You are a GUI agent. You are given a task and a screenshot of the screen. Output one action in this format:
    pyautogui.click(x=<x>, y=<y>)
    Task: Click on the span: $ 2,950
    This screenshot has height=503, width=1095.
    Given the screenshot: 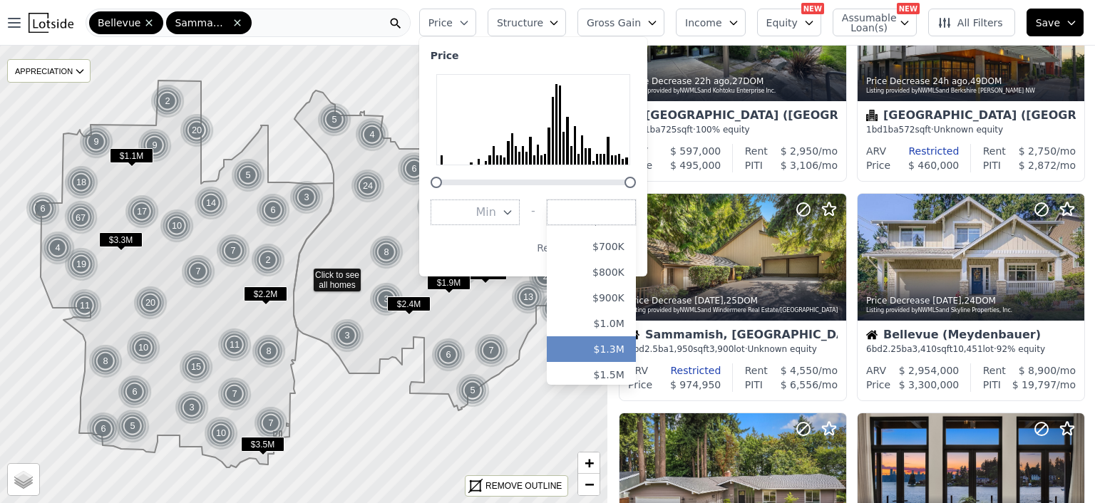 What is the action you would take?
    pyautogui.click(x=799, y=151)
    